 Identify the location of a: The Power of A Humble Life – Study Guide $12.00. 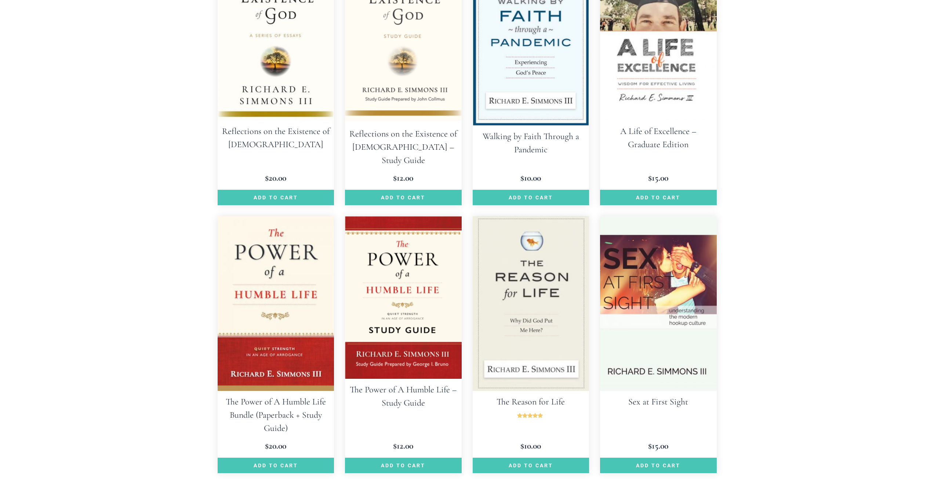
(403, 334).